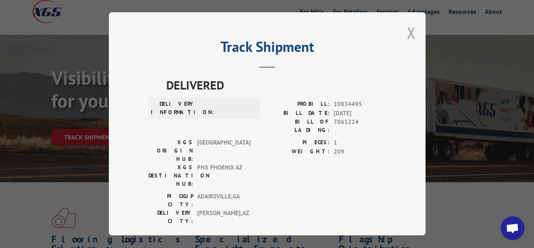 The width and height of the screenshot is (534, 248). Describe the element at coordinates (276, 85) in the screenshot. I see `span: DELIVERED` at that location.